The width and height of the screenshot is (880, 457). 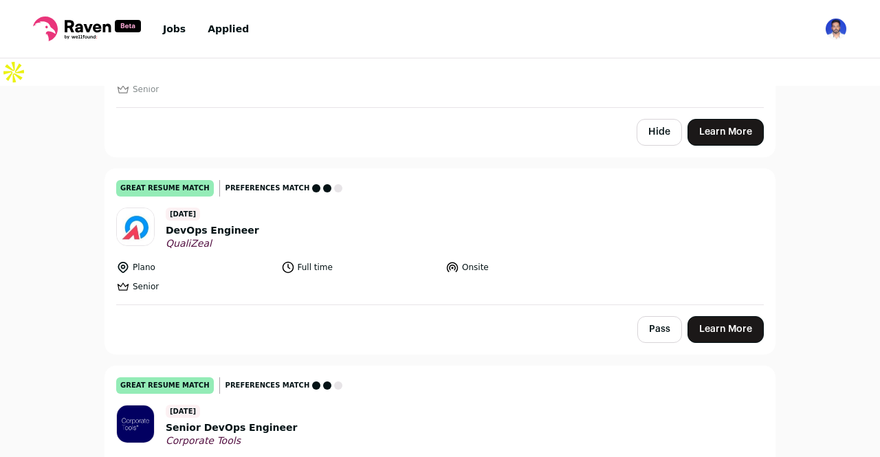 I want to click on img: 16329026-medium_jpg, so click(x=836, y=29).